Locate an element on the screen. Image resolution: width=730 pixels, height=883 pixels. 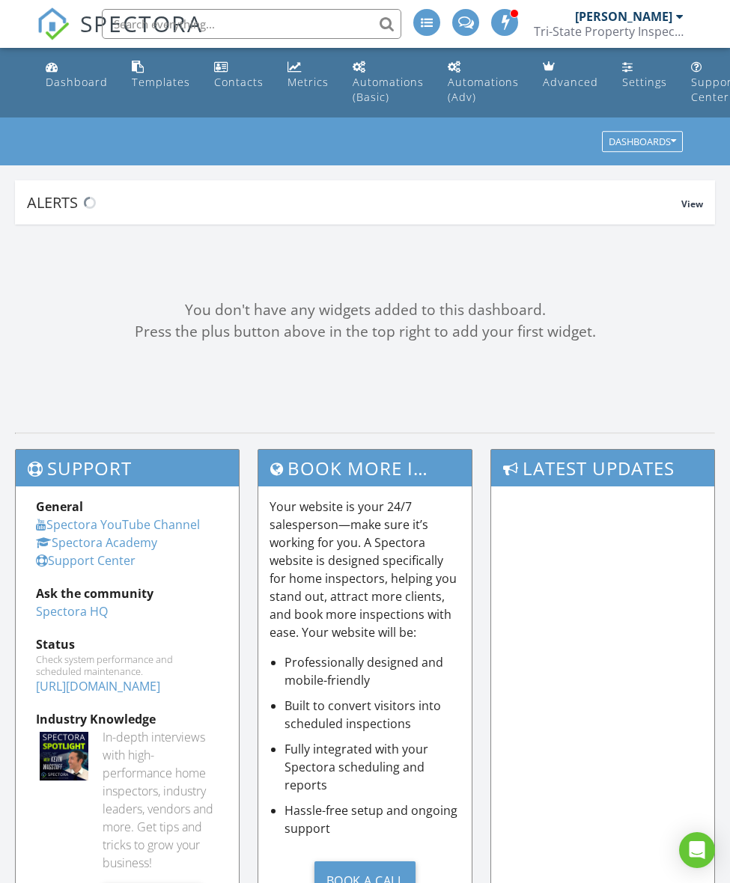
div: Alerts is located at coordinates (354, 202).